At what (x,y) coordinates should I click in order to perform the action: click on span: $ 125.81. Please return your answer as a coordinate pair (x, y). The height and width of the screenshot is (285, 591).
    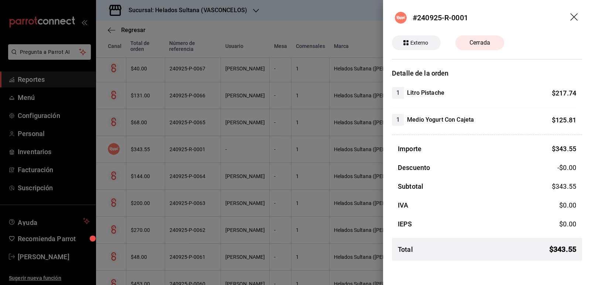
    Looking at the image, I should click on (564, 120).